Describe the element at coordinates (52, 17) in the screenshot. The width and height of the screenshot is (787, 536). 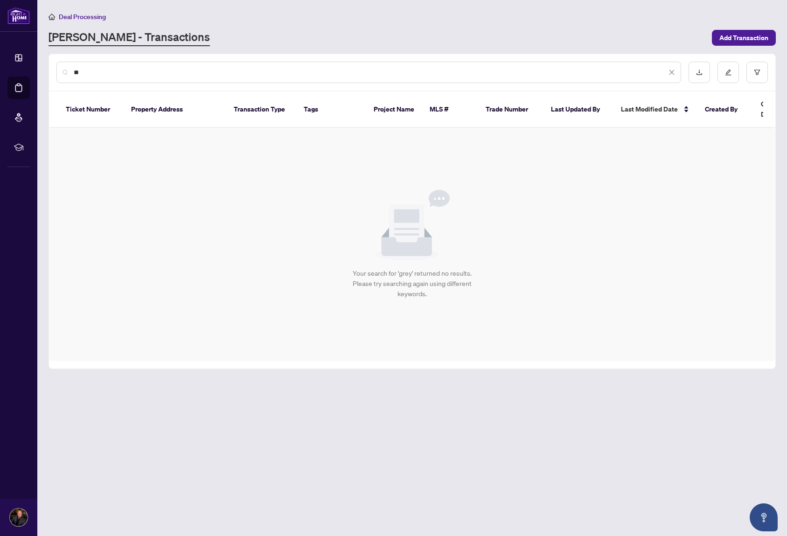
I see `span: home` at that location.